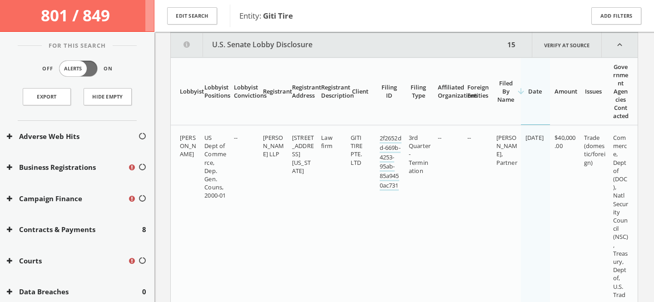 The height and width of the screenshot is (302, 654). What do you see at coordinates (108, 97) in the screenshot?
I see `button: Hide Empty` at bounding box center [108, 97].